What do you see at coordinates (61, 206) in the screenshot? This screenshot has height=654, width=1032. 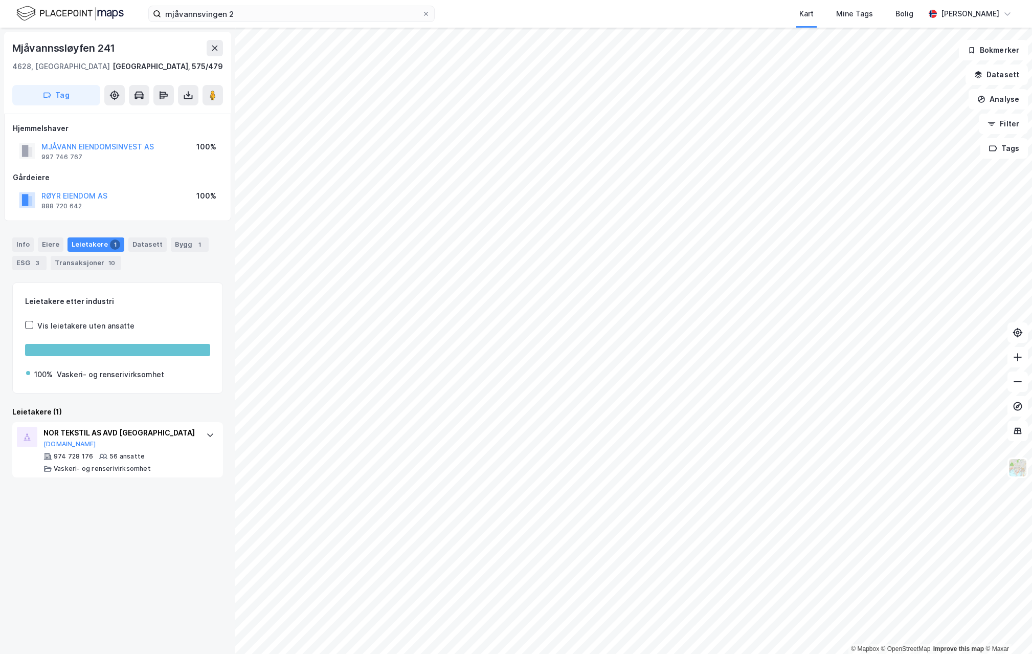 I see `div: 888 720 642` at bounding box center [61, 206].